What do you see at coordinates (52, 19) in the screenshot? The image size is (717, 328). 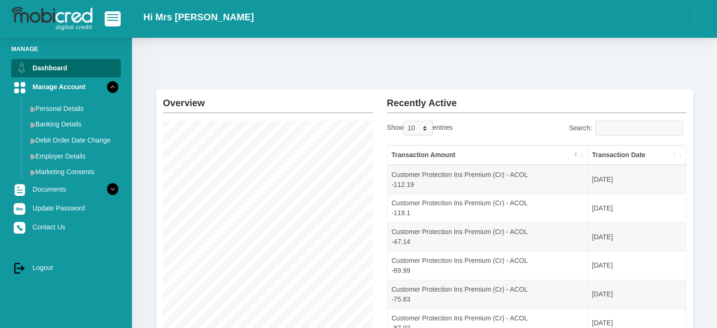 I see `img: logo-mobicred.svg` at bounding box center [52, 19].